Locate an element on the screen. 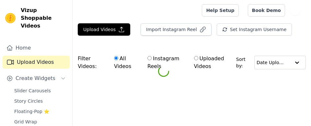 The image size is (311, 126). button: Create Widgets is located at coordinates (36, 78).